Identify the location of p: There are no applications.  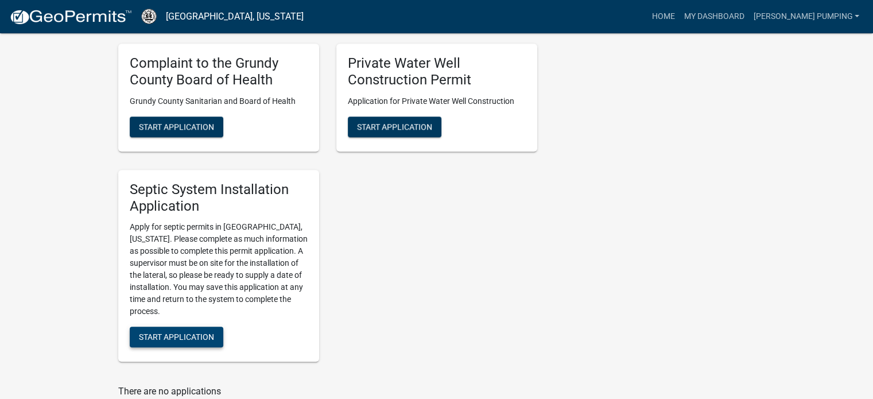
(328, 391).